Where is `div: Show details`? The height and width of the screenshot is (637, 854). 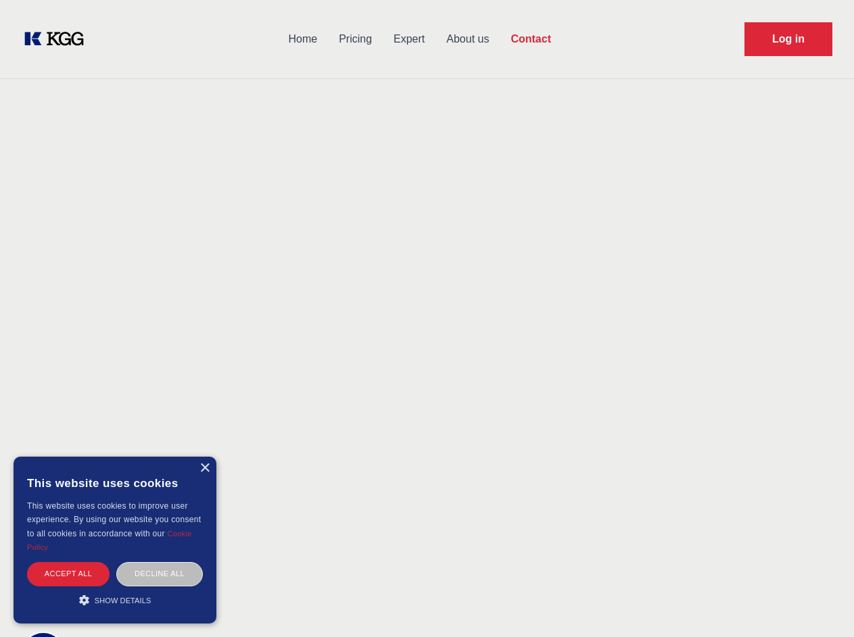 div: Show details is located at coordinates (115, 600).